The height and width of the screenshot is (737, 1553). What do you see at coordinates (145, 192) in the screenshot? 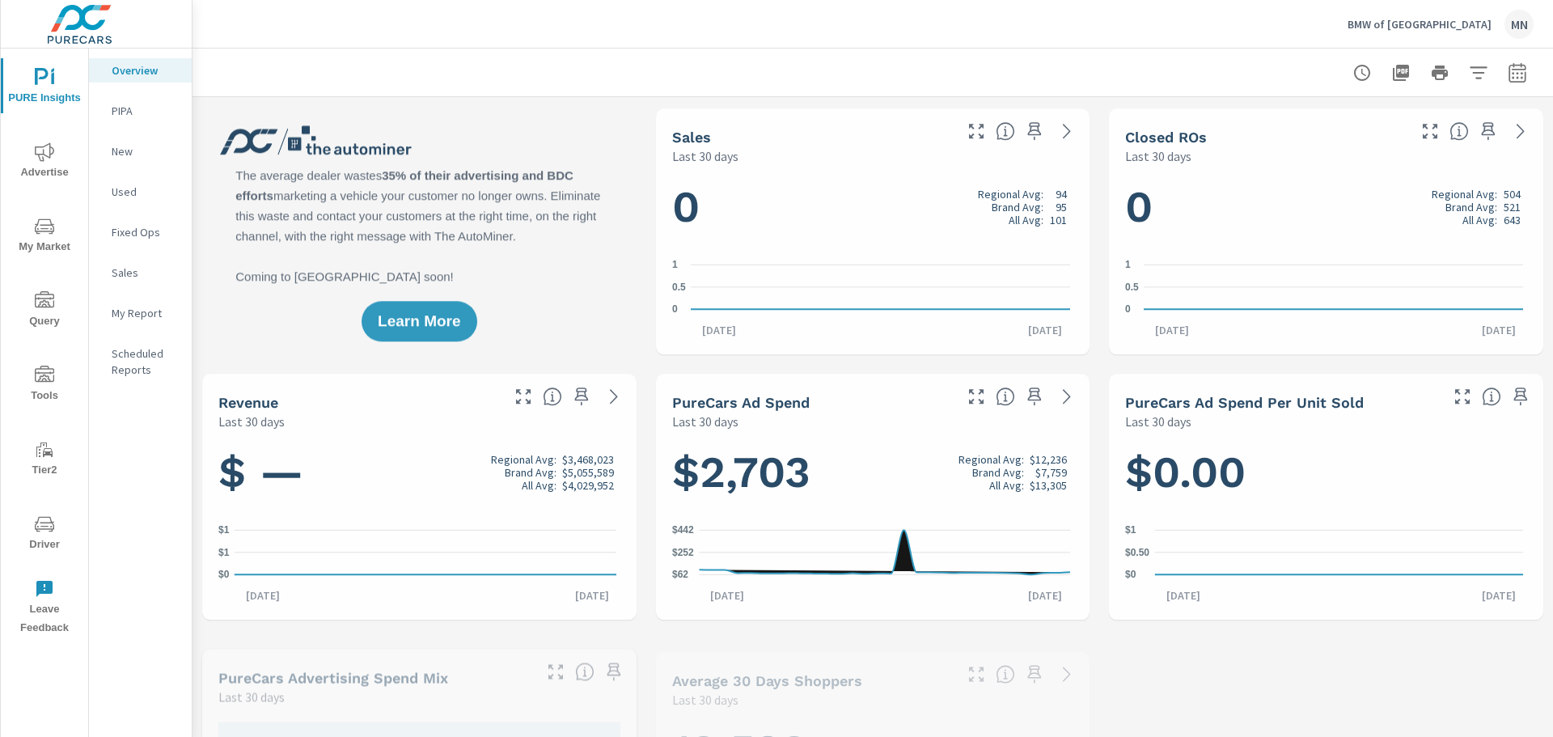
I see `p: Used` at bounding box center [145, 192].